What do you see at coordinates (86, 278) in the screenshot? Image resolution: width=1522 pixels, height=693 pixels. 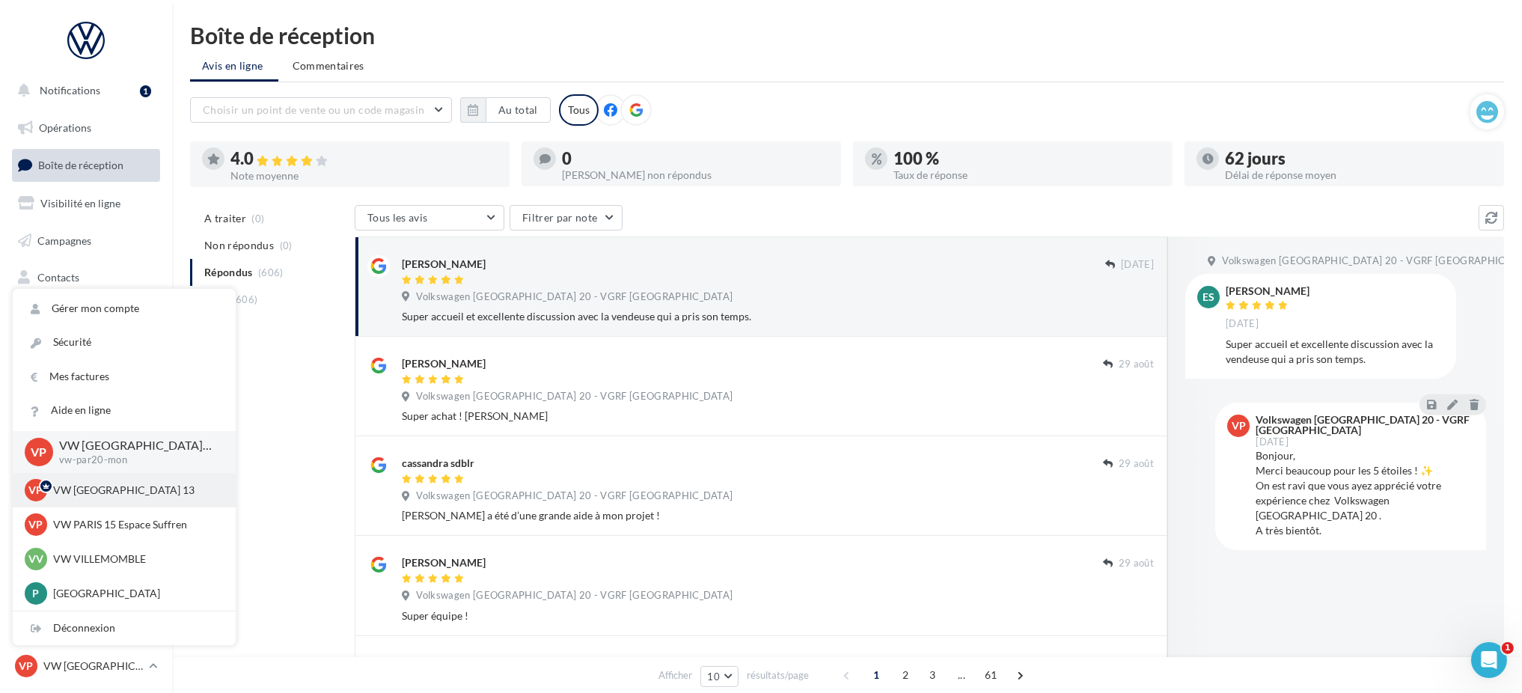 I see `a: Contacts` at bounding box center [86, 278].